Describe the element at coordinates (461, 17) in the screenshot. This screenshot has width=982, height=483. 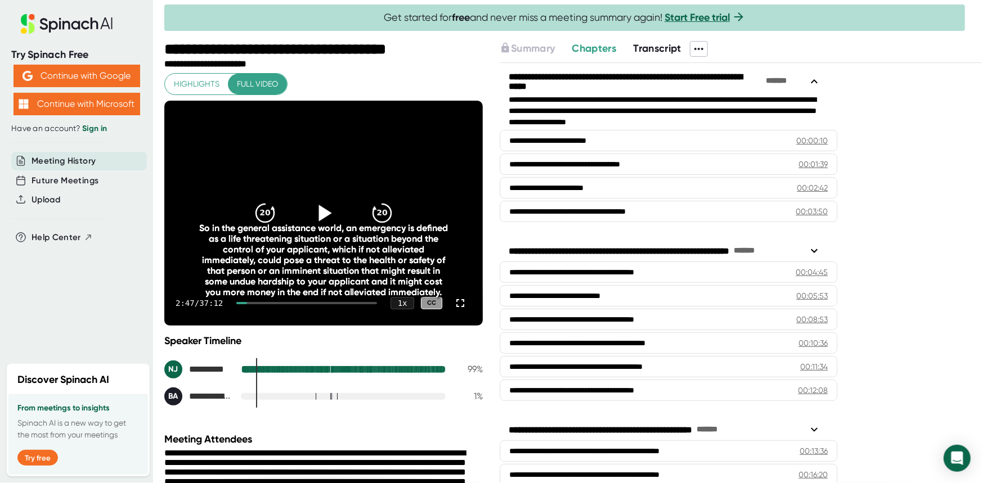
I see `b: free` at that location.